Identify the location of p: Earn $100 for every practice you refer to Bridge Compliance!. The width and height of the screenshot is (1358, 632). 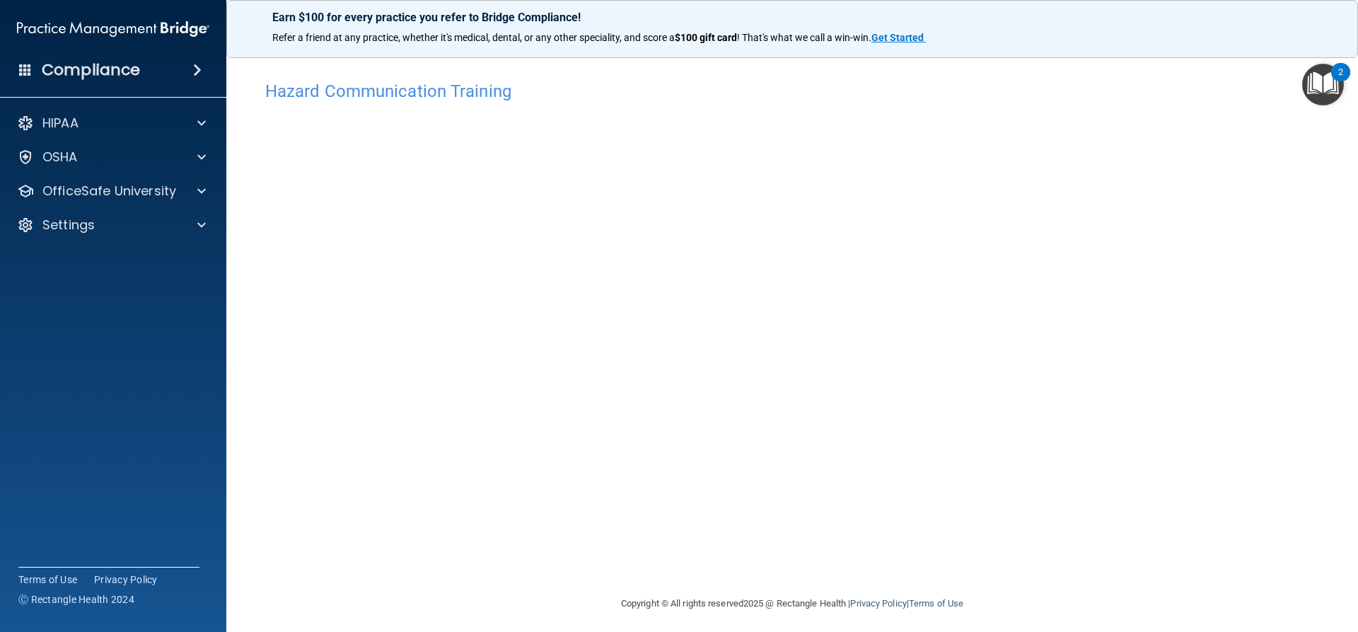
(792, 17).